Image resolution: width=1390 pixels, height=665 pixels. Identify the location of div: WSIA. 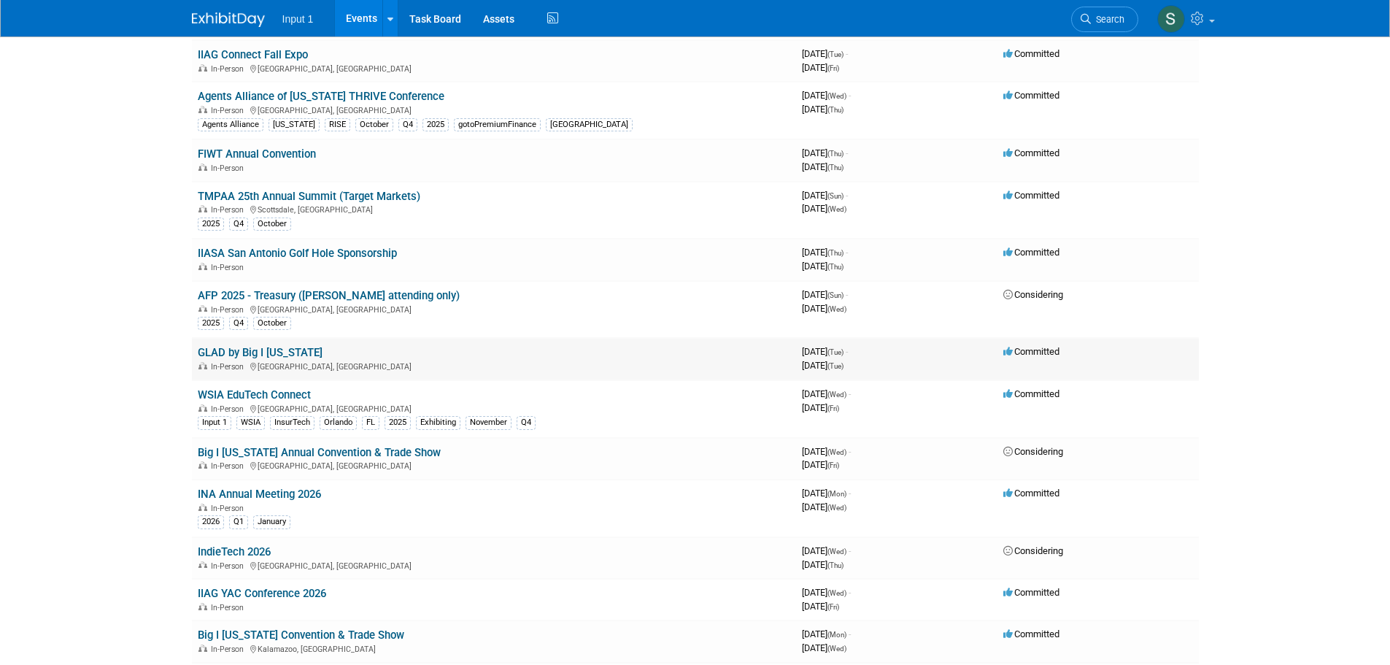
(250, 422).